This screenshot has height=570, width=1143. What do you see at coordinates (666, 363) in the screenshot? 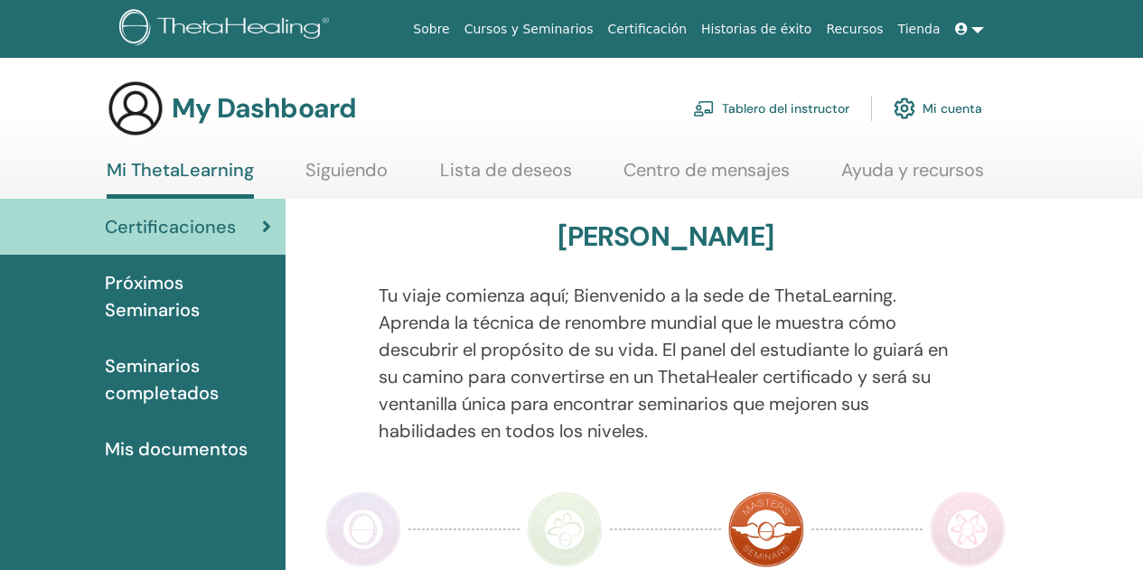
I see `p: Tu viaje comienza aquí; Bienvenido a la sede de ThetaLearning. Aprenda la técnica de renombre mun...` at bounding box center [666, 363].